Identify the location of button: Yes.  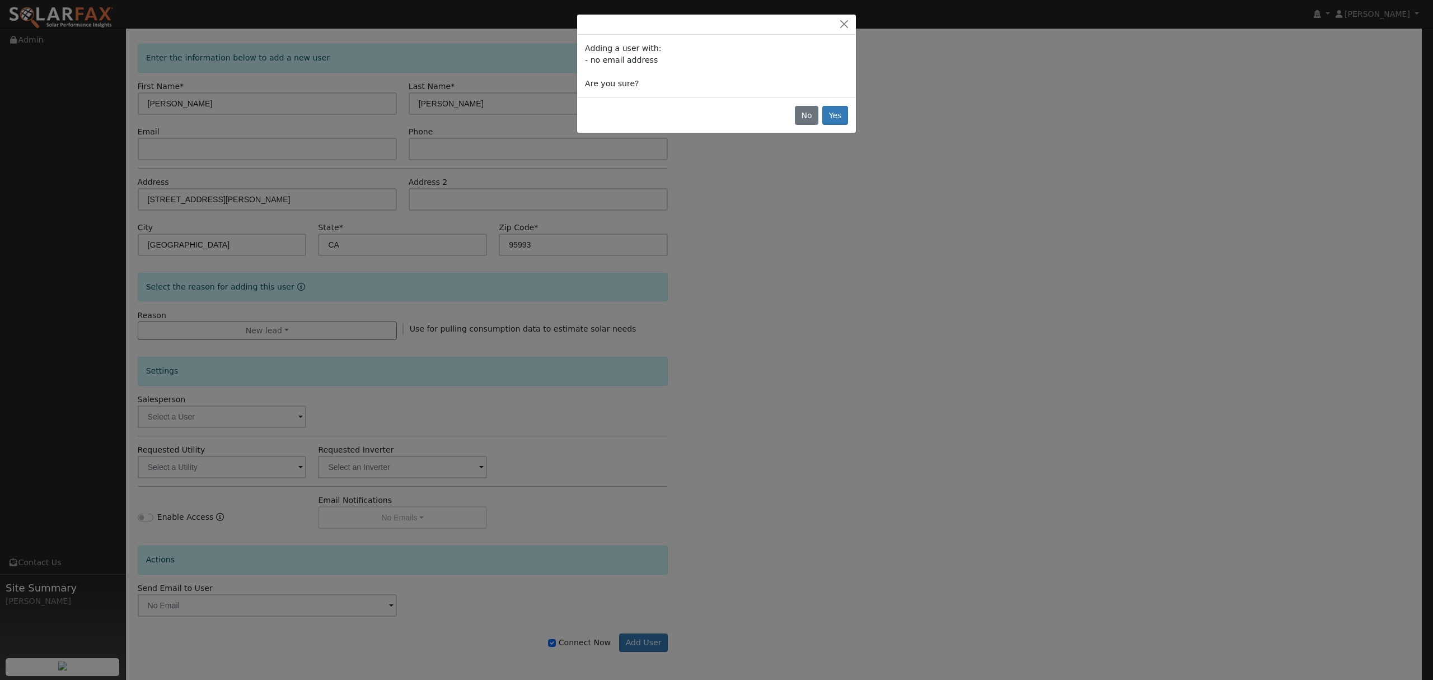
(835, 115).